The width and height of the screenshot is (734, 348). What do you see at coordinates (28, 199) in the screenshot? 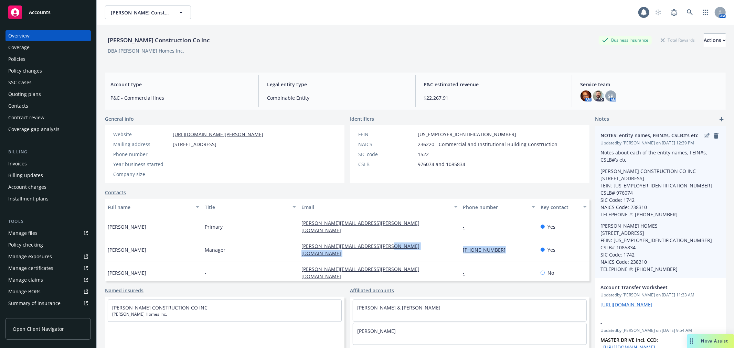
I see `div: Installment plans` at bounding box center [28, 199].